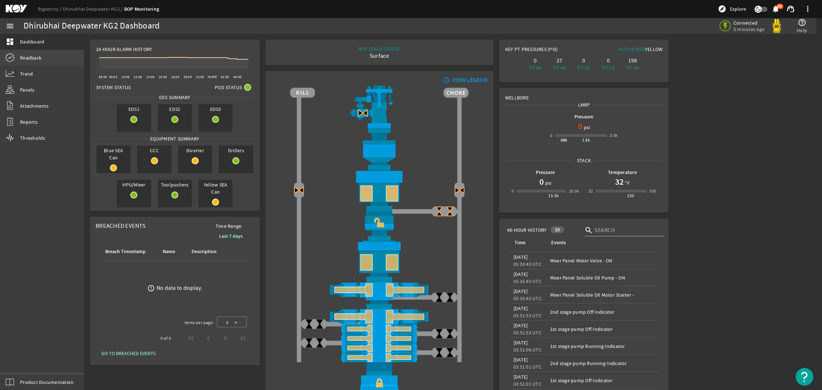 This screenshot has height=390, width=822. I want to click on span: System Status, so click(113, 87).